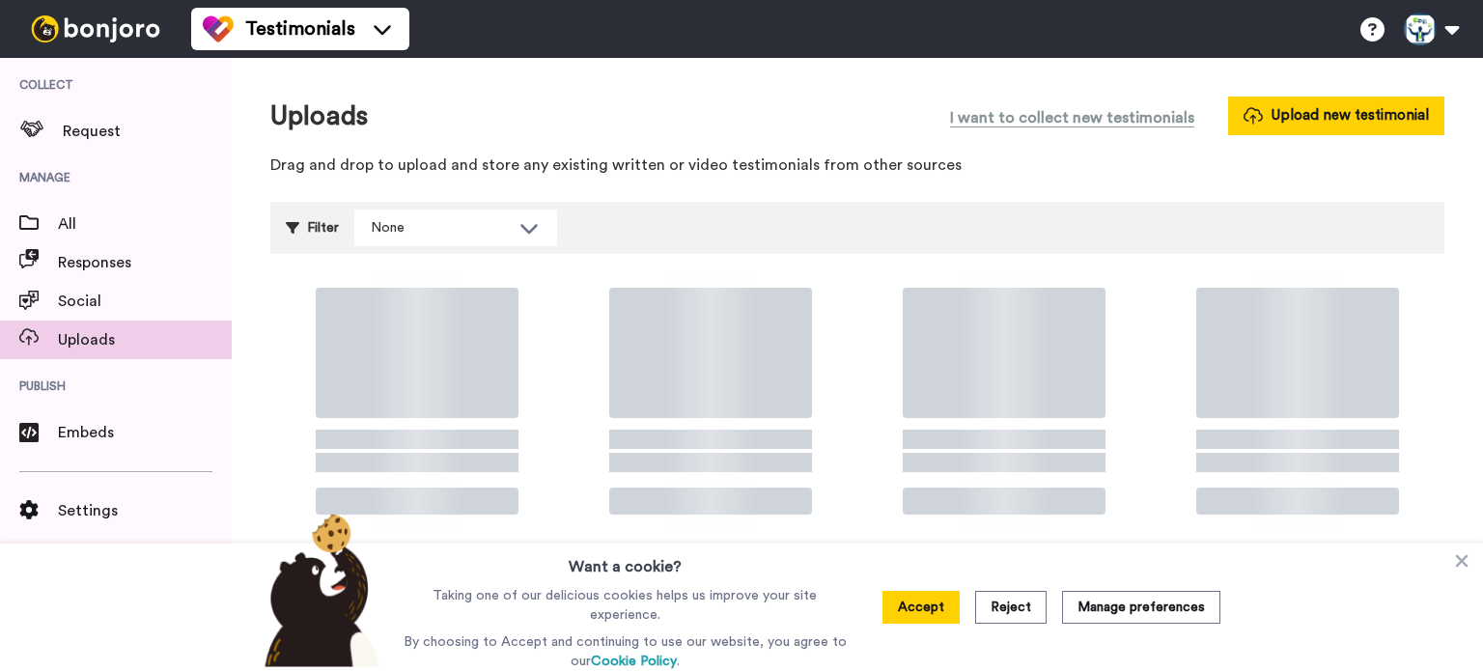 This screenshot has height=671, width=1483. What do you see at coordinates (145, 224) in the screenshot?
I see `span: All` at bounding box center [145, 224].